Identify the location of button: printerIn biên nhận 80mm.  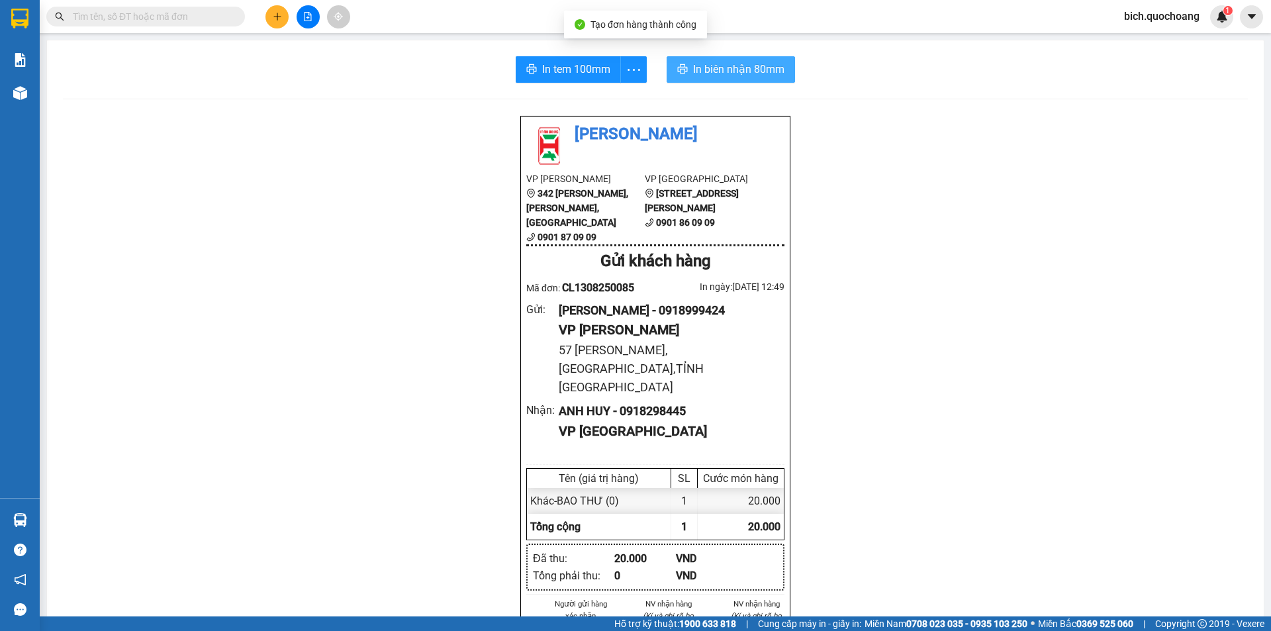
(731, 70).